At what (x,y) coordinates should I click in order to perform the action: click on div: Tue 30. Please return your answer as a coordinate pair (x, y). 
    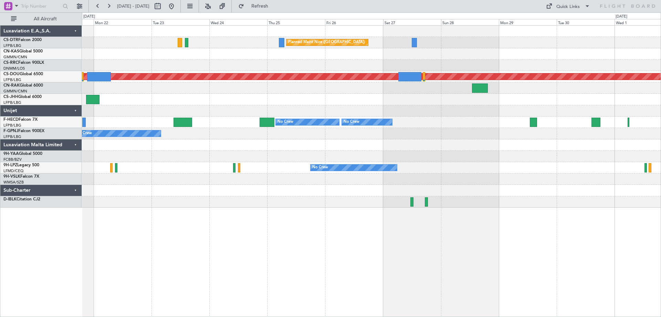
    Looking at the image, I should click on (586, 22).